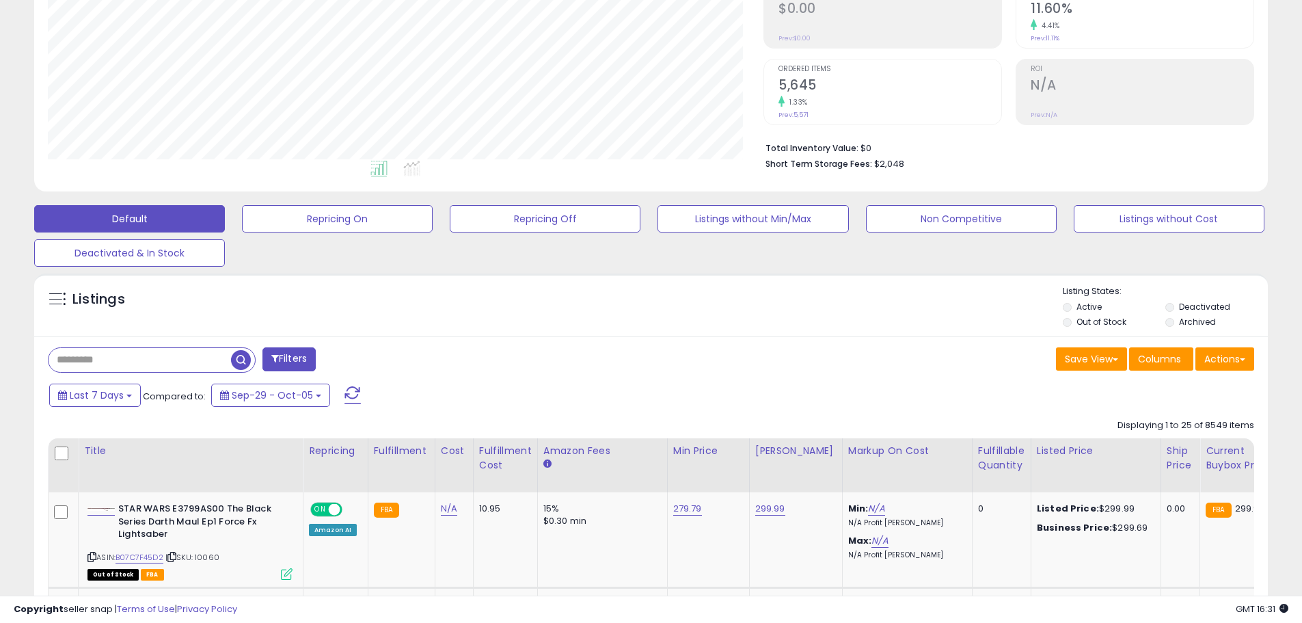  I want to click on small: Prev: N/A, so click(1044, 115).